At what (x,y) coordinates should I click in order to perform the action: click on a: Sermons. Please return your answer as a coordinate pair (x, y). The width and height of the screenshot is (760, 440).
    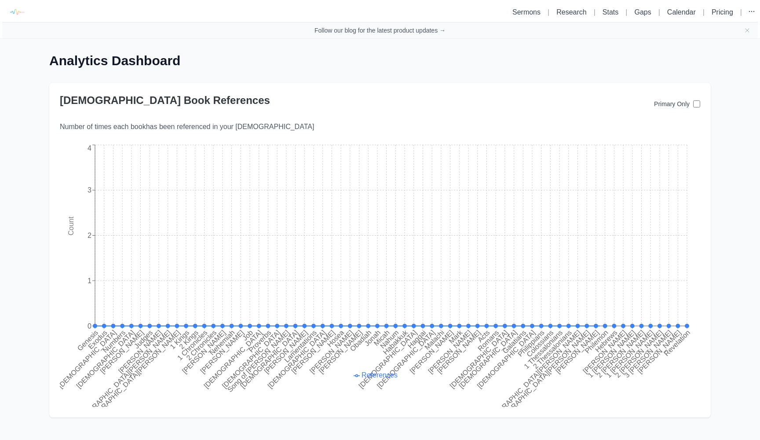
    Looking at the image, I should click on (527, 12).